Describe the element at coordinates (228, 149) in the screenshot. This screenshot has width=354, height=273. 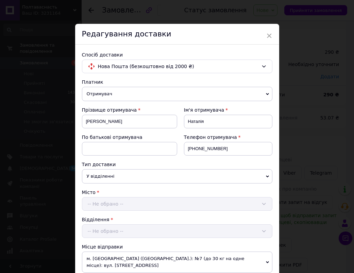
I see `input: +380` at that location.